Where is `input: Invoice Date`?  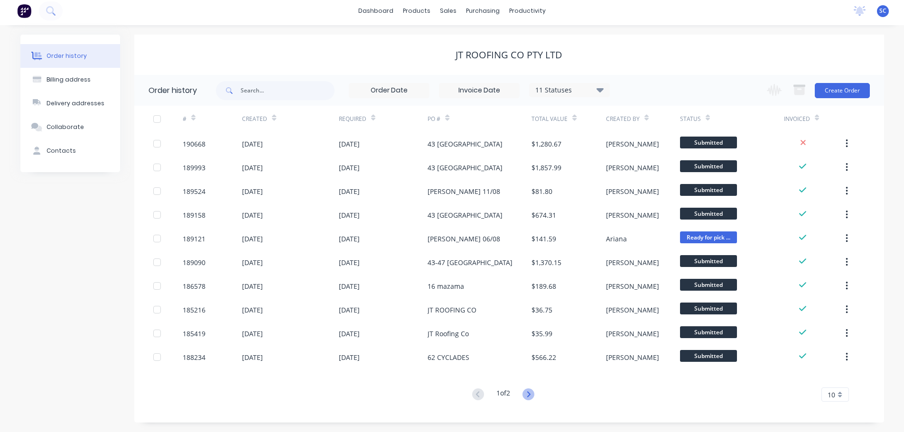 input: Invoice Date is located at coordinates (479, 91).